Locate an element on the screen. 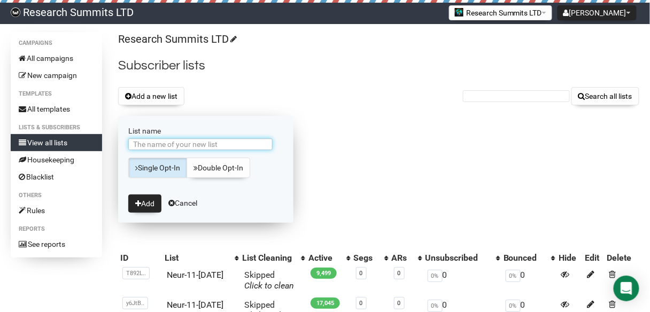 This screenshot has width=650, height=312. a: Housekeeping is located at coordinates (56, 160).